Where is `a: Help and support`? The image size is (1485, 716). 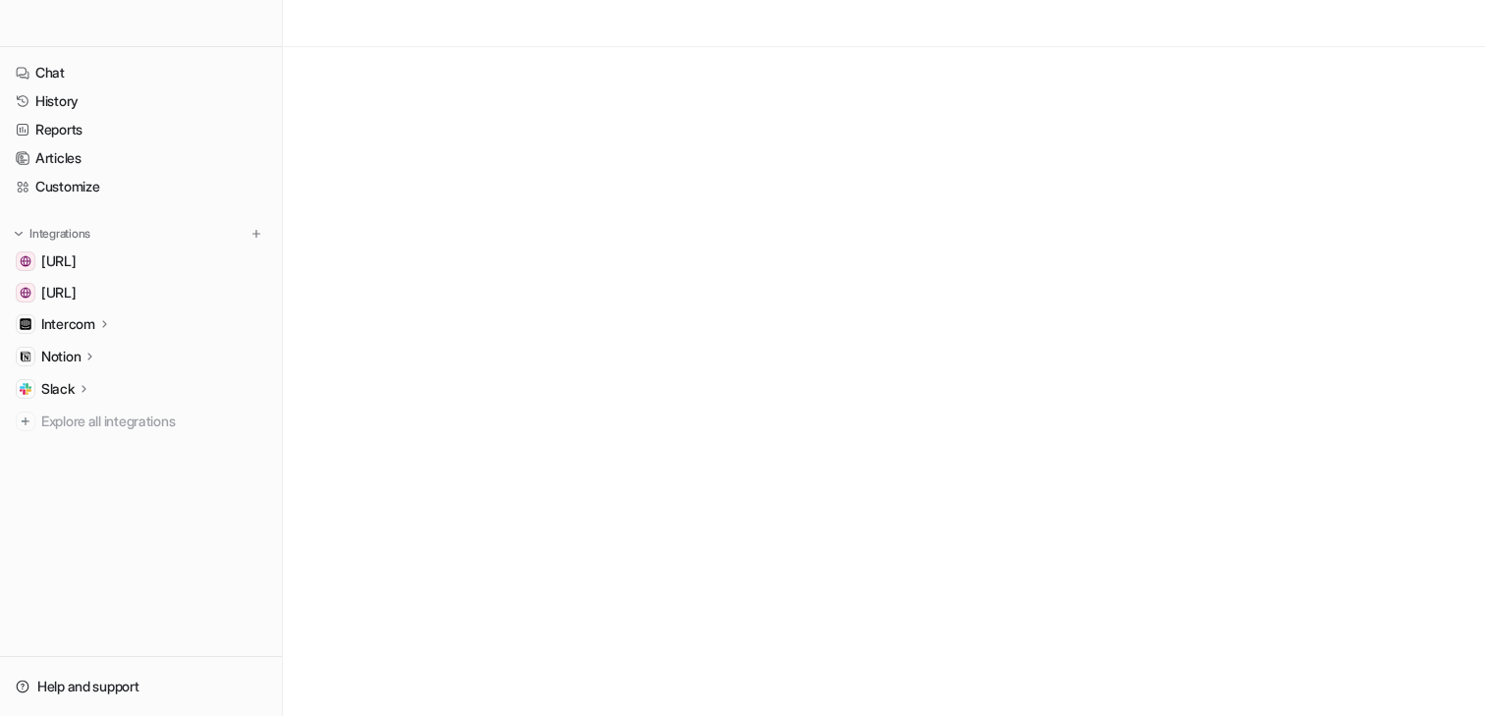
a: Help and support is located at coordinates (140, 686).